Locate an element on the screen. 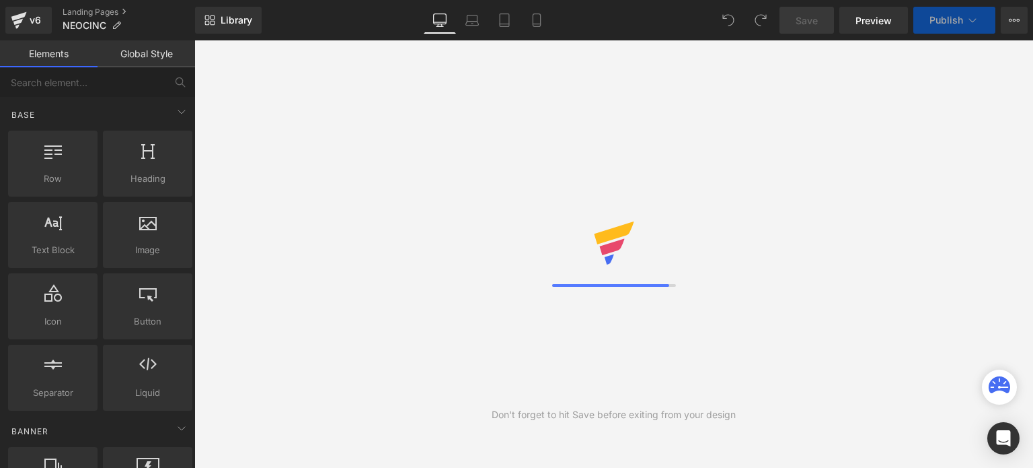 The height and width of the screenshot is (468, 1033). span: Save is located at coordinates (807, 20).